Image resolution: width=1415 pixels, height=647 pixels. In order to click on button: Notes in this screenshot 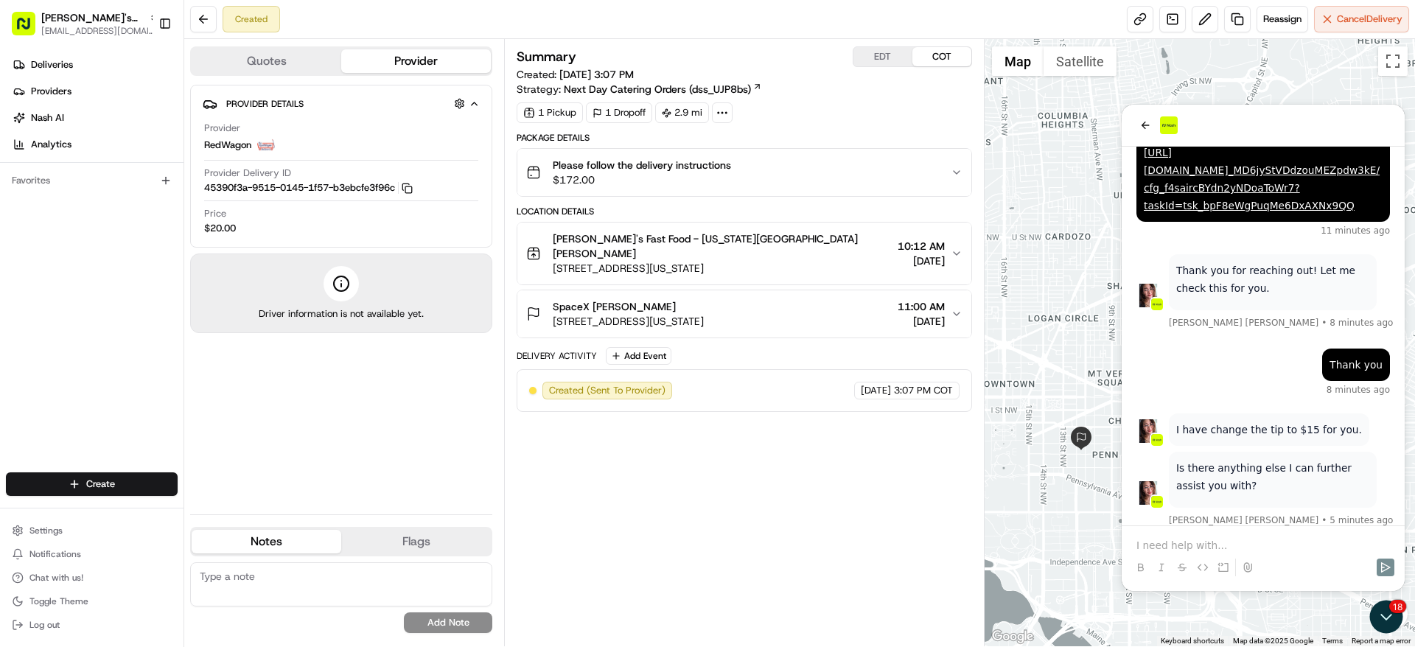, I will do `click(266, 542)`.